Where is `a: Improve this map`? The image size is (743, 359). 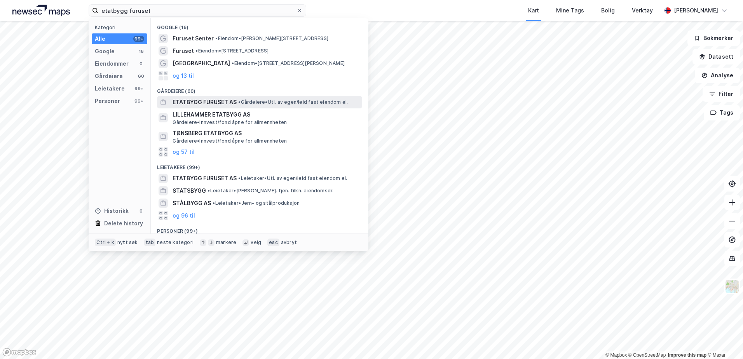 a: Improve this map is located at coordinates (687, 355).